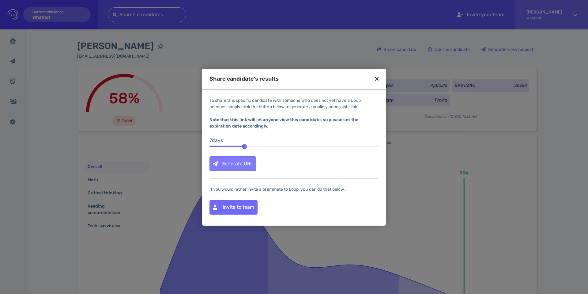 This screenshot has height=294, width=588. I want to click on div: If you would rather invite a teammate to Loop, you can do that below., so click(294, 189).